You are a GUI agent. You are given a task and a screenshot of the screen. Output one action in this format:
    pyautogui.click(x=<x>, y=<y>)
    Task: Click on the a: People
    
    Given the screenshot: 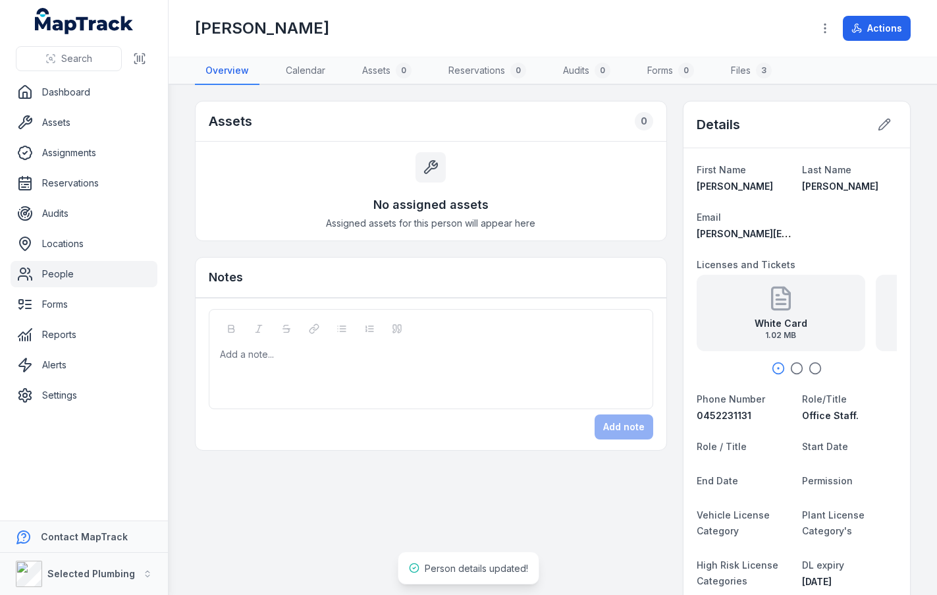 What is the action you would take?
    pyautogui.click(x=84, y=274)
    